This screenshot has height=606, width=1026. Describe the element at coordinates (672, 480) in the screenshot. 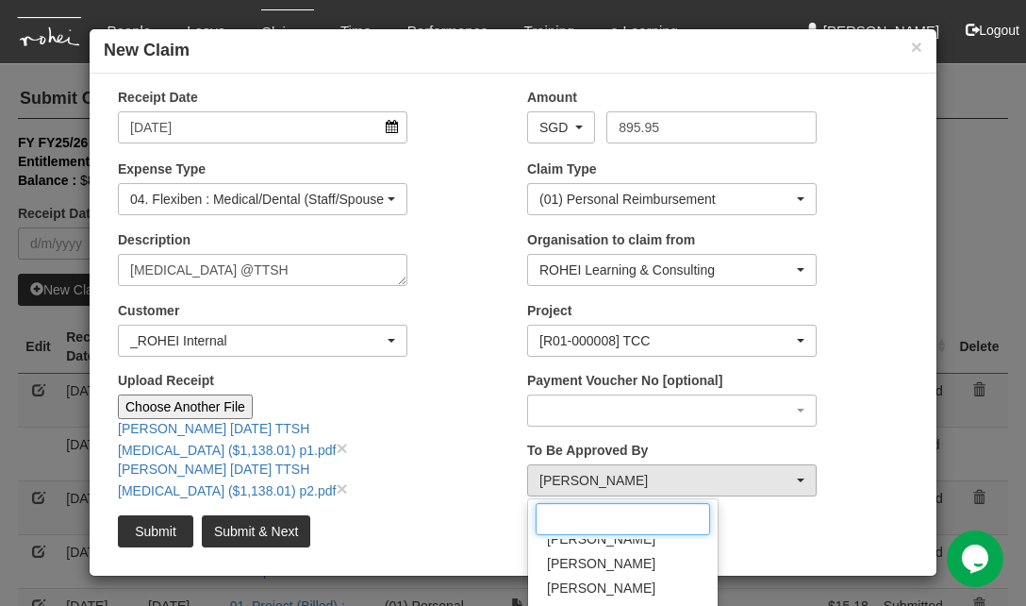

I see `button: Wen-Wei Chiang` at that location.